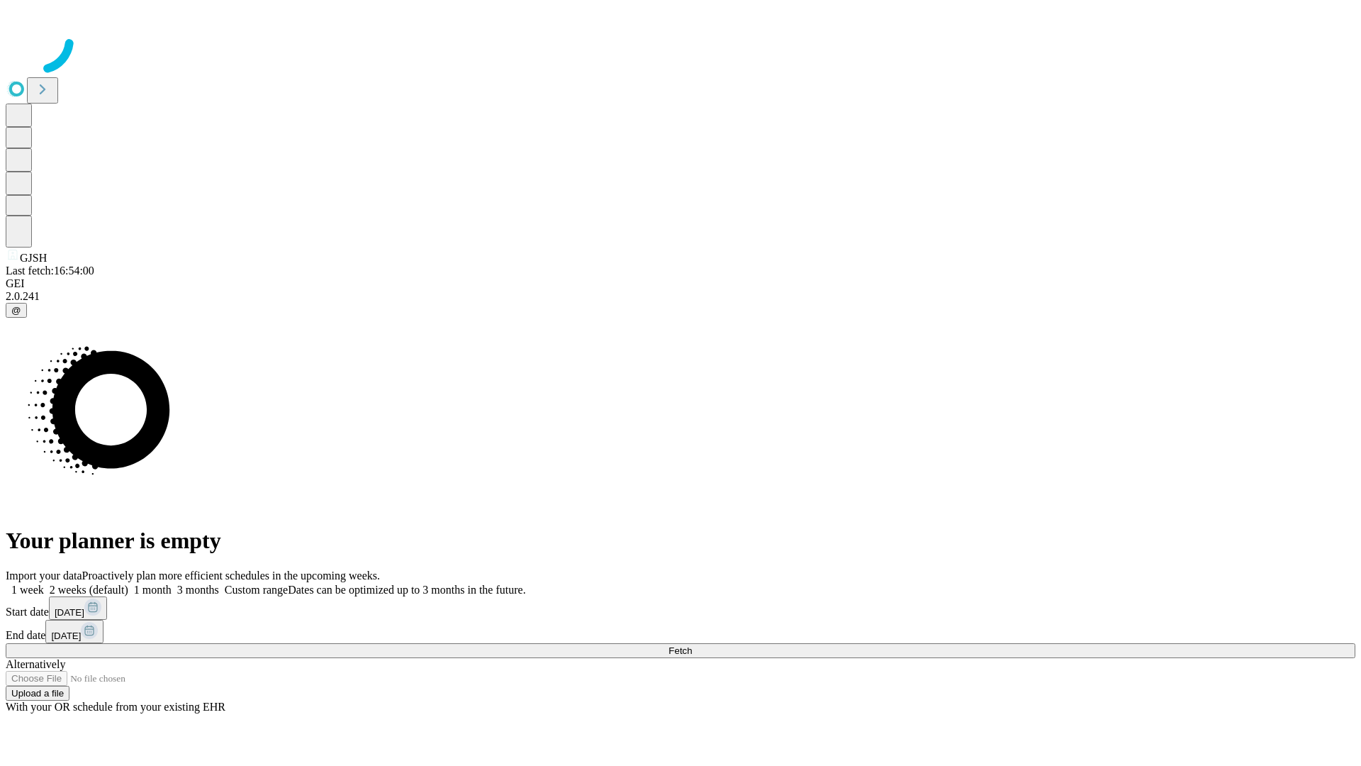  I want to click on span: GJSH, so click(33, 257).